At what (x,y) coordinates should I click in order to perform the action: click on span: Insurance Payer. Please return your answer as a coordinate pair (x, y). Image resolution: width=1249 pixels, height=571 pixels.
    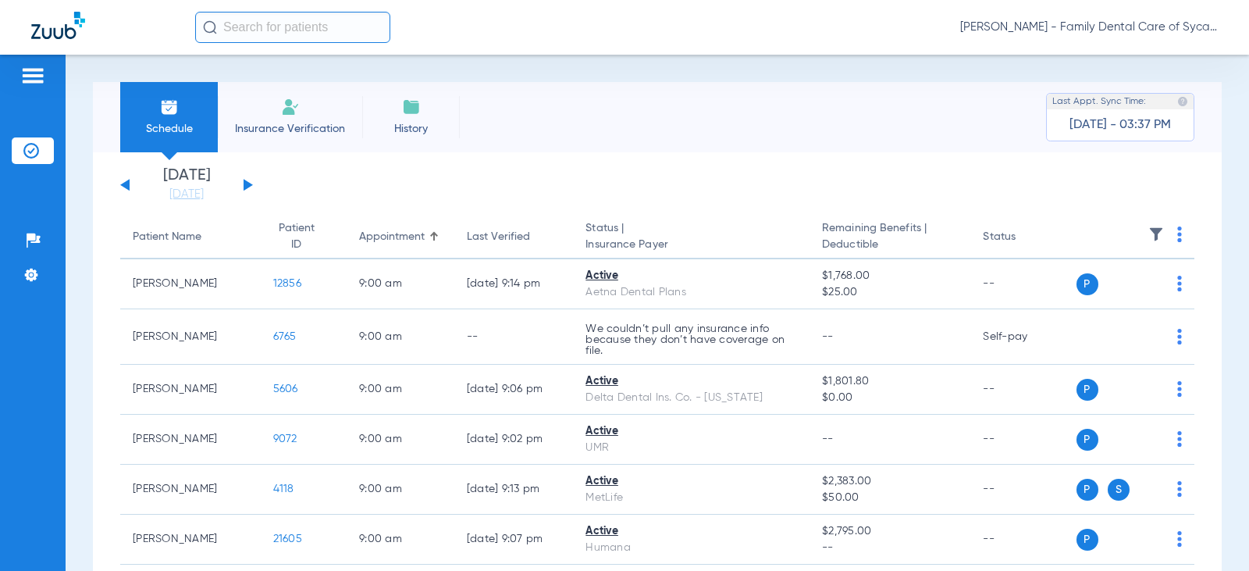
    Looking at the image, I should click on (691, 244).